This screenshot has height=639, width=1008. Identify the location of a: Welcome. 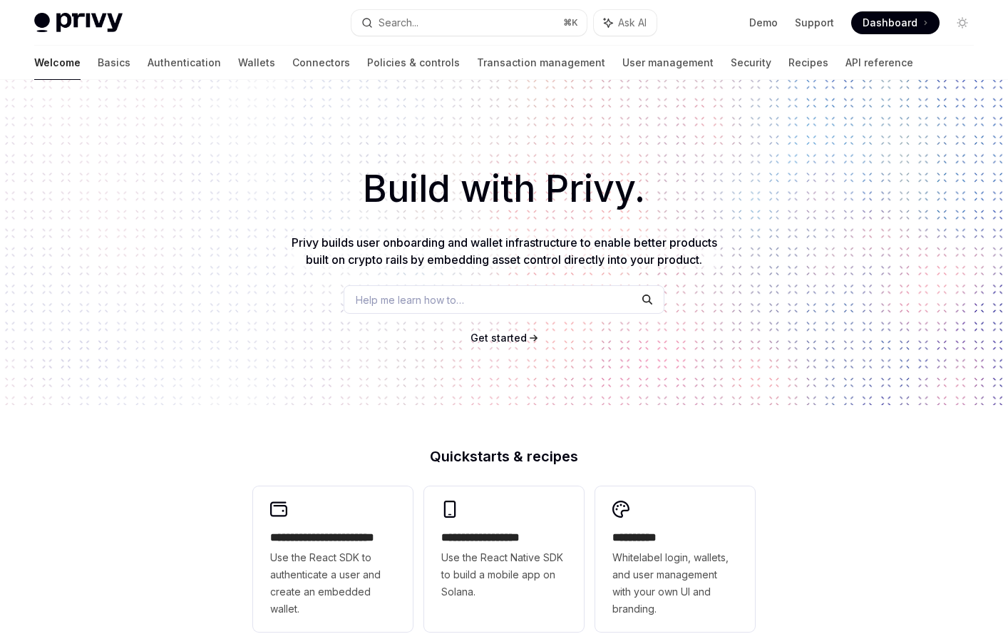
(57, 63).